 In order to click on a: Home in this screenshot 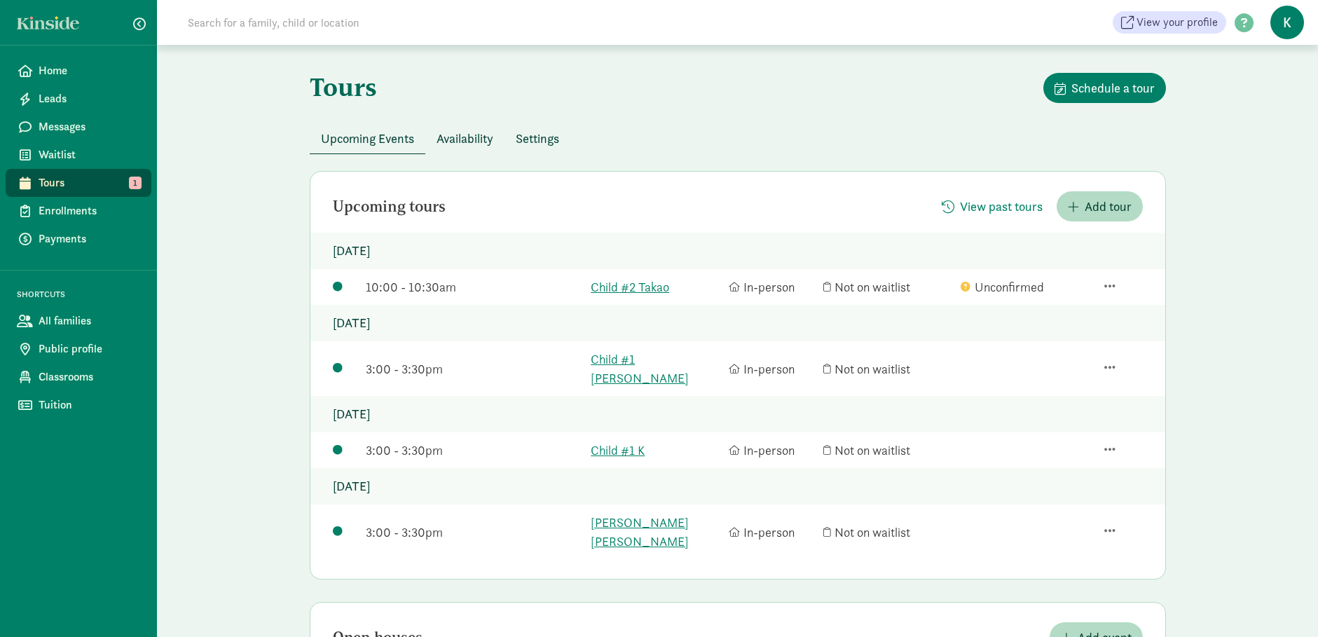, I will do `click(78, 71)`.